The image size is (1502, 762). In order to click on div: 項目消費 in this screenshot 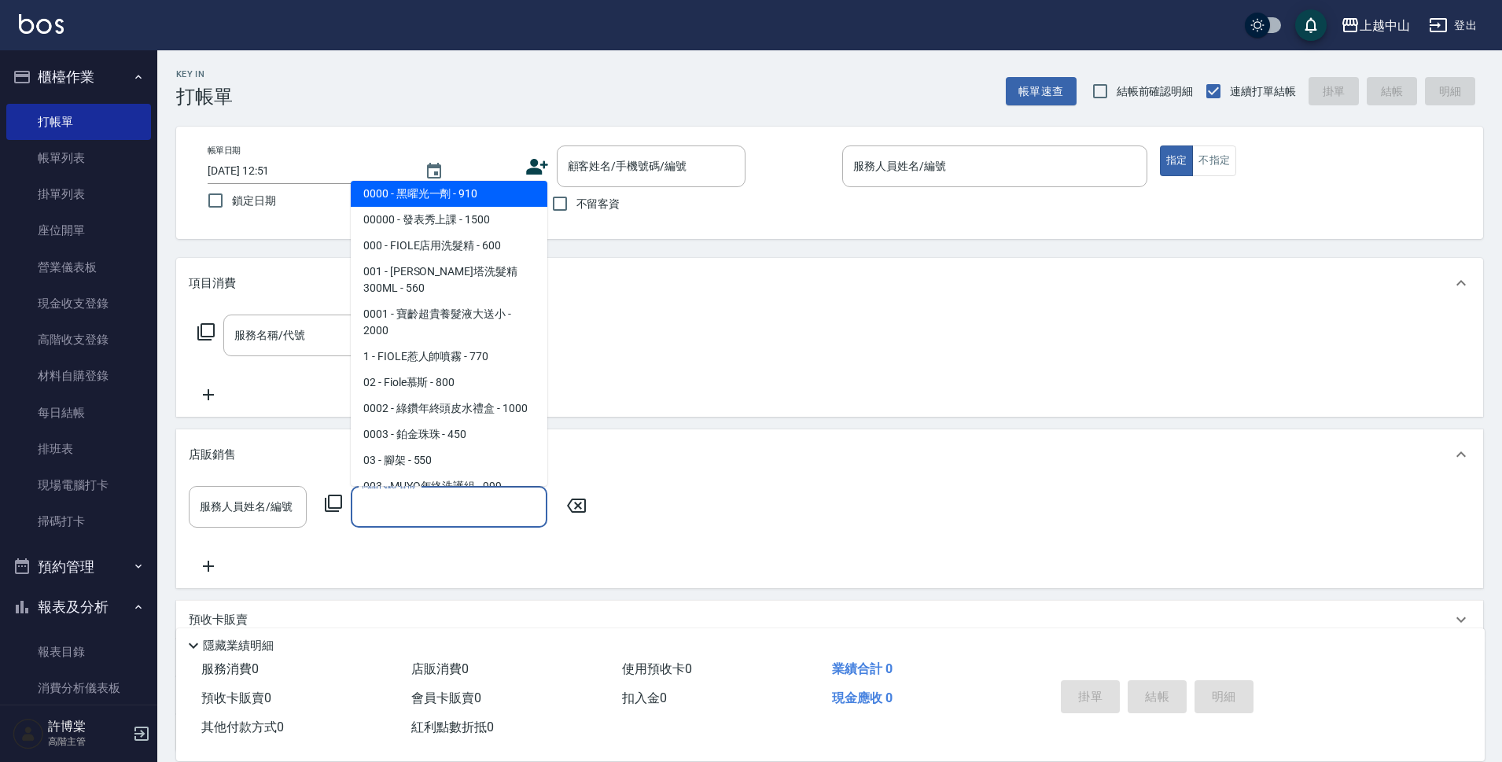, I will do `click(830, 283)`.